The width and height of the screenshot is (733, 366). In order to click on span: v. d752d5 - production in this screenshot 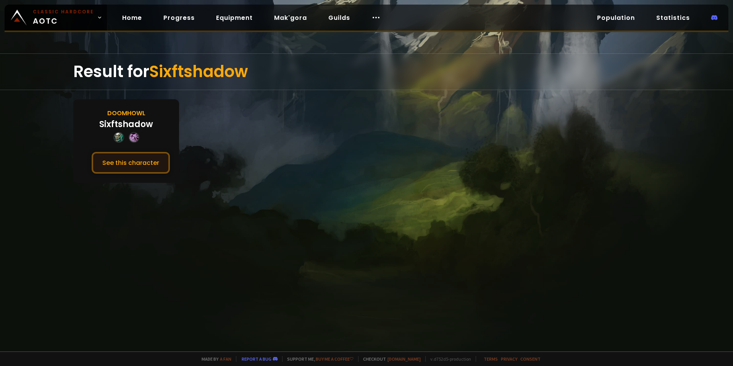, I will do `click(448, 359)`.